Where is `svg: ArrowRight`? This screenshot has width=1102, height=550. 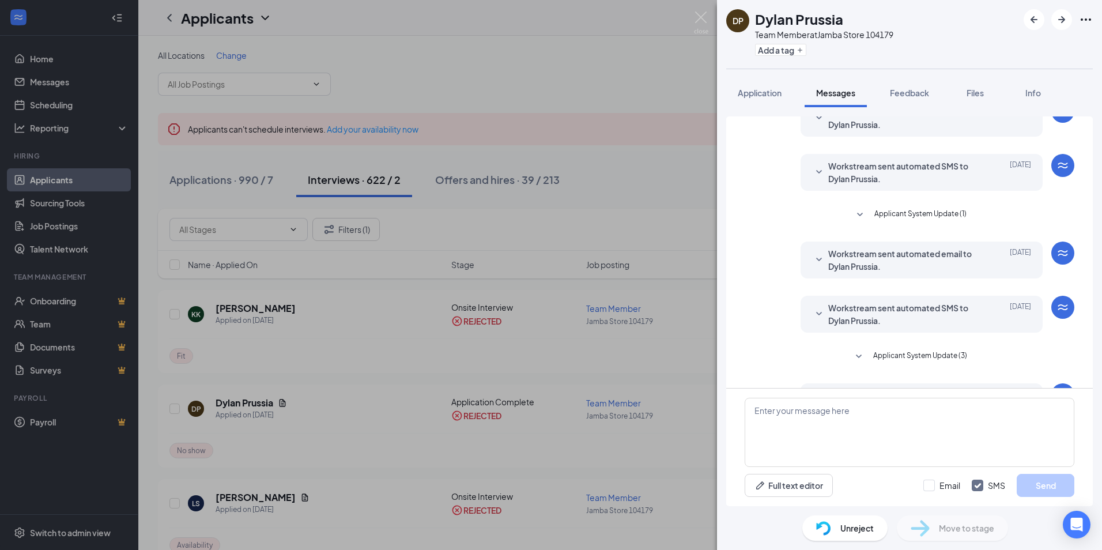 svg: ArrowRight is located at coordinates (1061, 20).